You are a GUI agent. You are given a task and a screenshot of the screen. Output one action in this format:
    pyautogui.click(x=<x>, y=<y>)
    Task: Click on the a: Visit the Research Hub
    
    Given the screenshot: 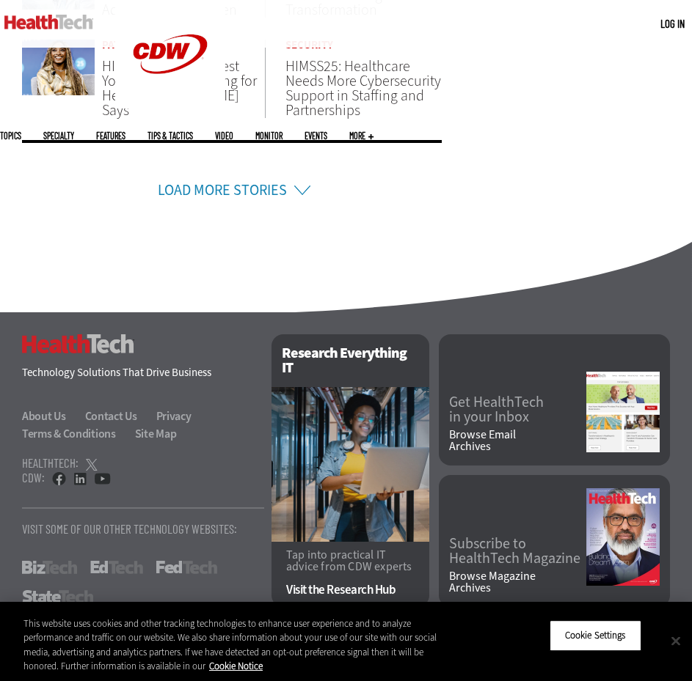 What is the action you would take?
    pyautogui.click(x=350, y=590)
    